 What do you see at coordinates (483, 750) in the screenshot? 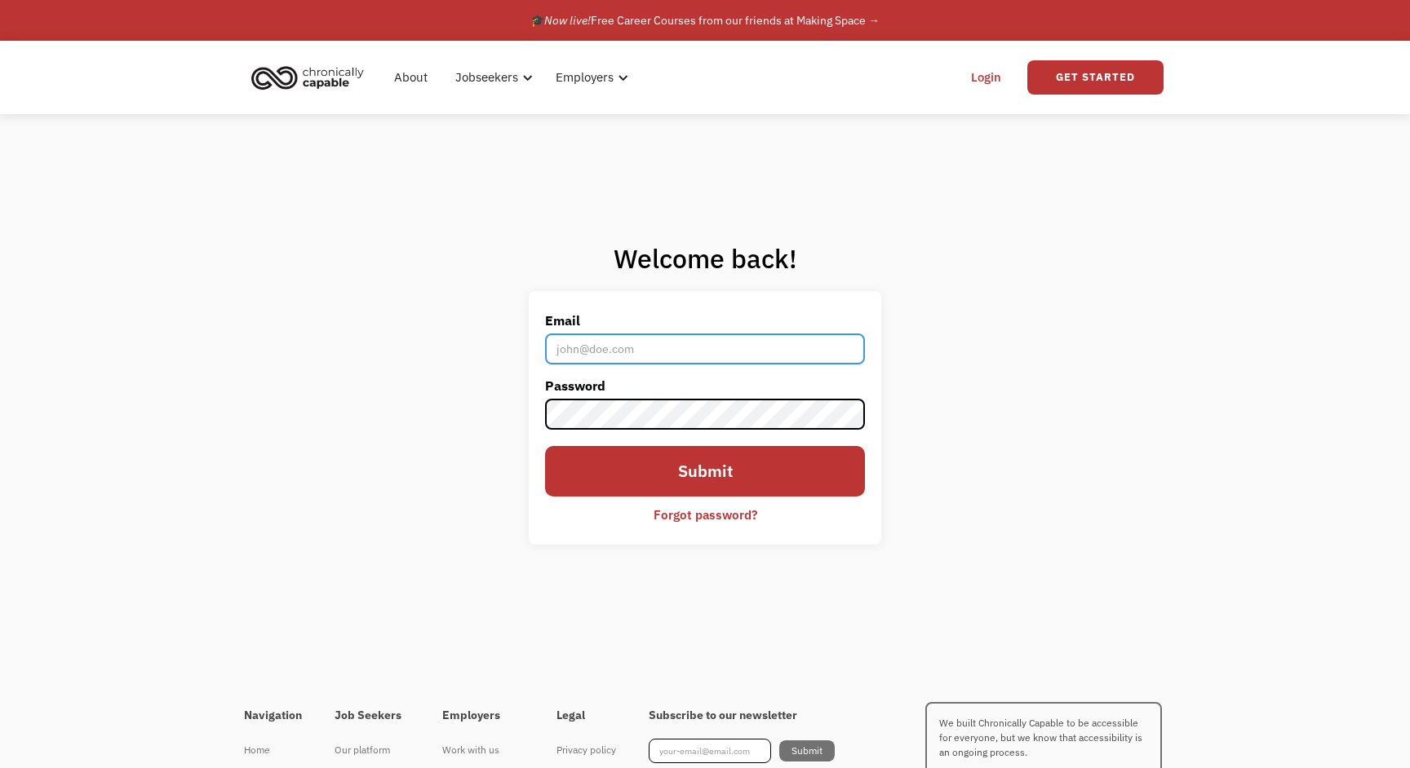
I see `a: Work with us` at bounding box center [483, 750].